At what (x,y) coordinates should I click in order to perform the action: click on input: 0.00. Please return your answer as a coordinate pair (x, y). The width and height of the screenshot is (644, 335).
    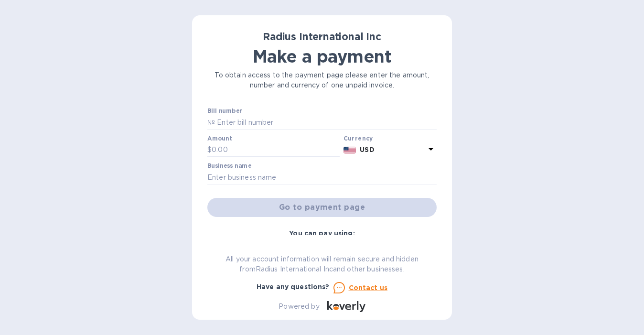
    Looking at the image, I should click on (276, 150).